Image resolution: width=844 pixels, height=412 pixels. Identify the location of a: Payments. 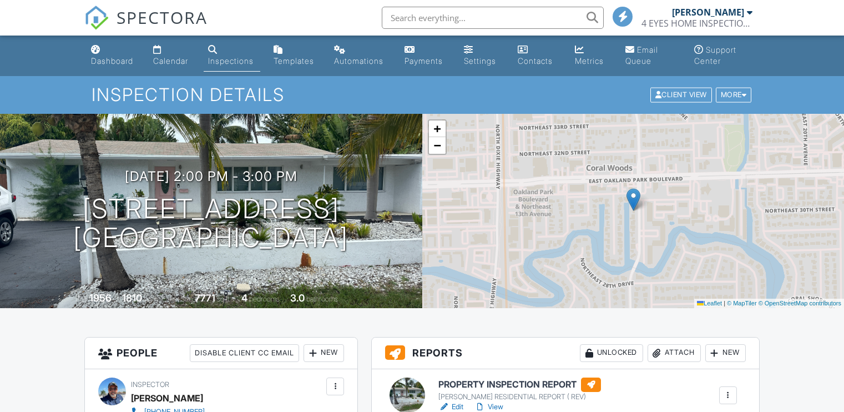
(426, 55).